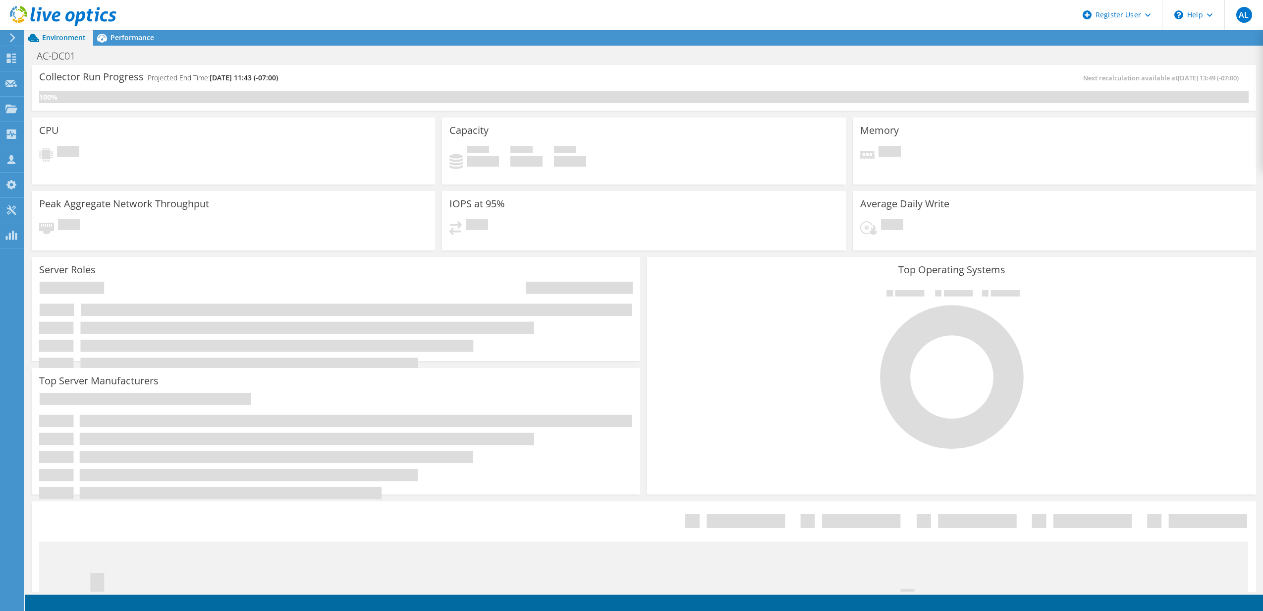 Image resolution: width=1263 pixels, height=611 pixels. I want to click on h3: Memory, so click(880, 130).